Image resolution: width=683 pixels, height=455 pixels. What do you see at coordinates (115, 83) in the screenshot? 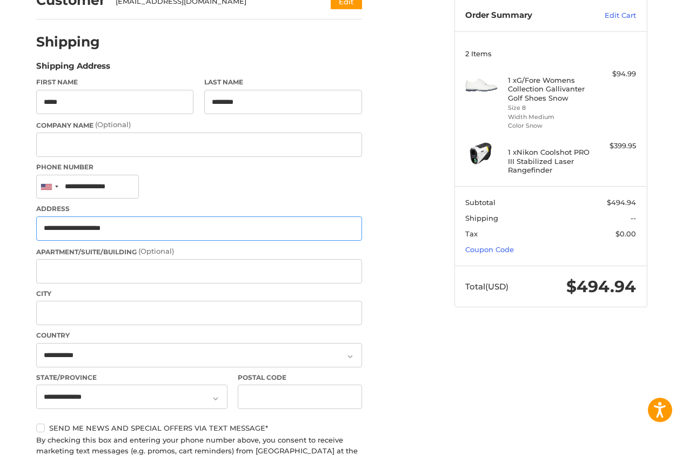
I see `label: First Name` at bounding box center [115, 83].